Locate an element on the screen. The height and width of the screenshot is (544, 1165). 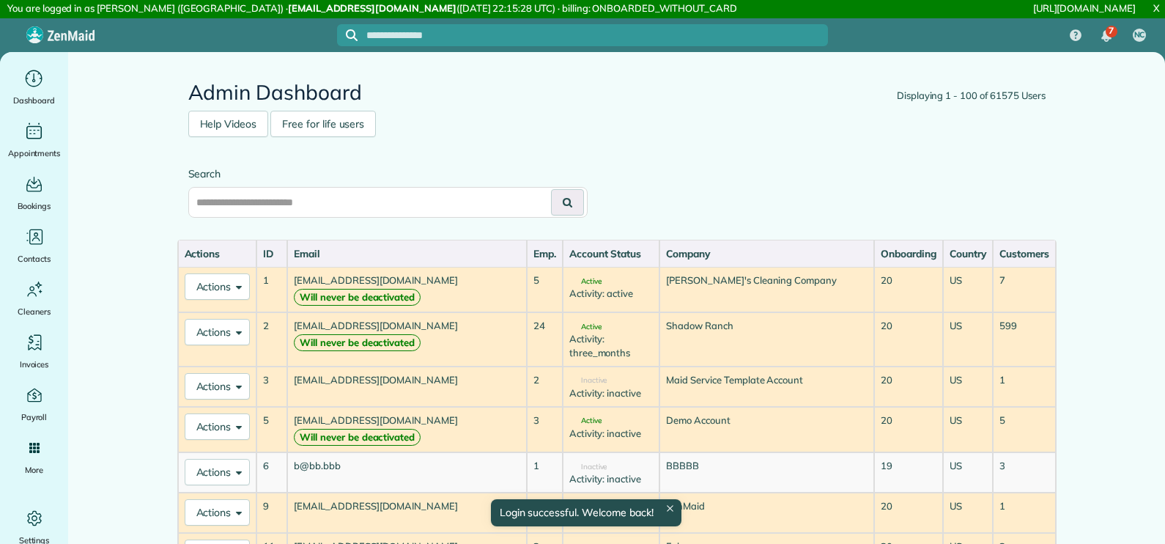
div: Company is located at coordinates (766, 253).